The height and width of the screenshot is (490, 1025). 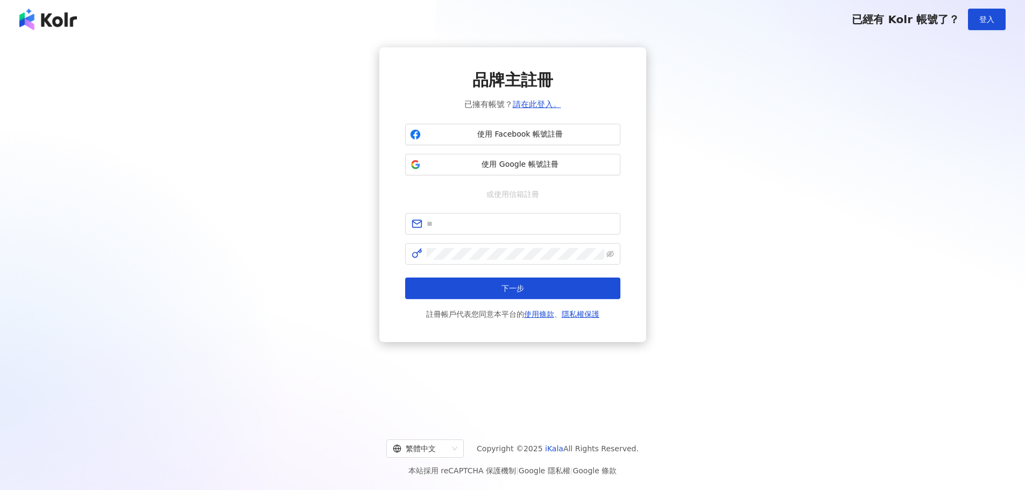 What do you see at coordinates (520, 135) in the screenshot?
I see `span: 使用 Facebook 帳號註冊` at bounding box center [520, 135].